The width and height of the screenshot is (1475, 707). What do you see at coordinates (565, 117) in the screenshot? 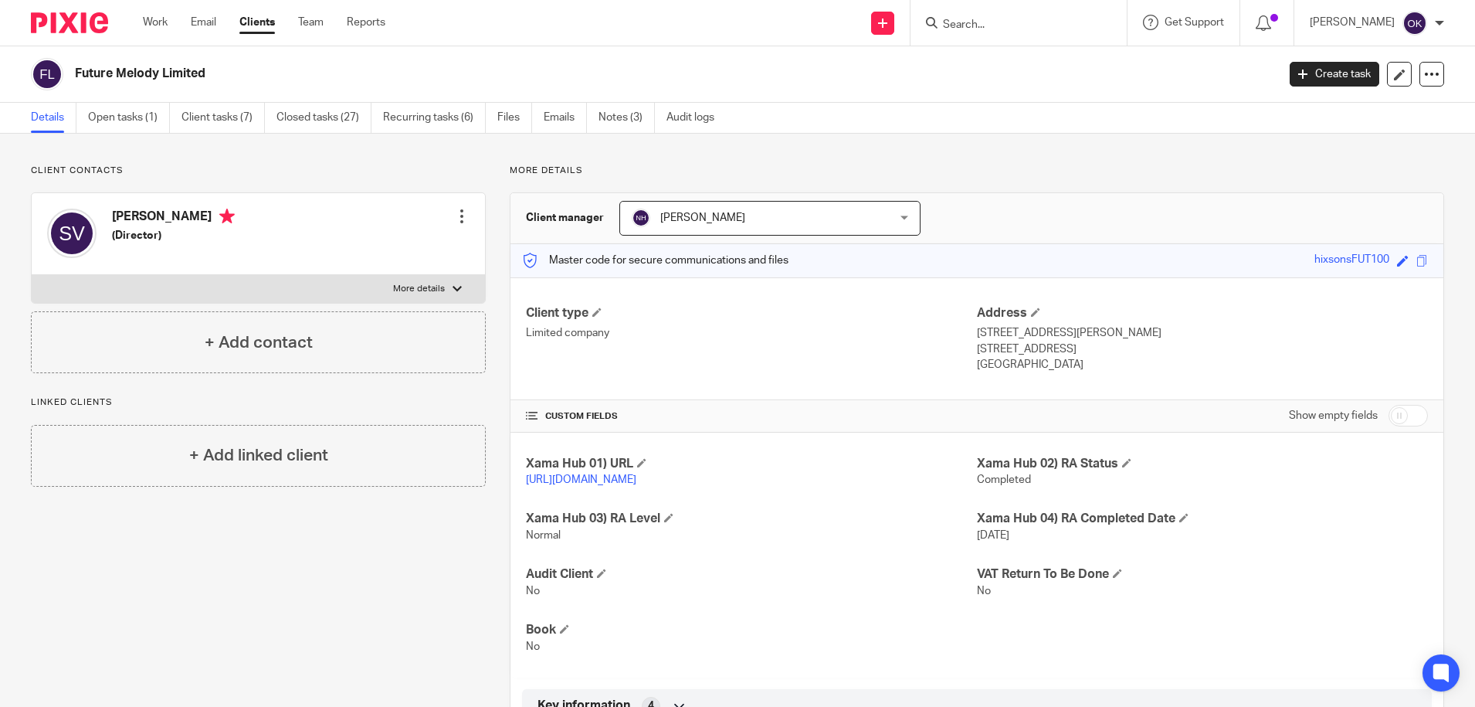
I see `a: Emails` at bounding box center [565, 117].